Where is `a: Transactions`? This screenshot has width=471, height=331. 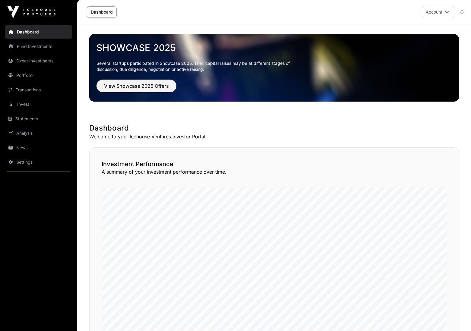
a: Transactions is located at coordinates (39, 90).